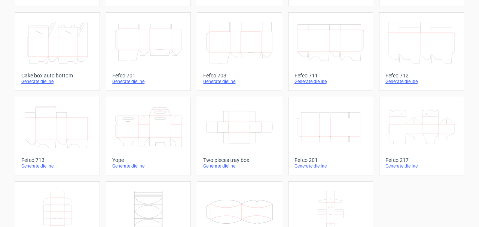 This screenshot has height=227, width=479. I want to click on div: Fefco 713, so click(57, 160).